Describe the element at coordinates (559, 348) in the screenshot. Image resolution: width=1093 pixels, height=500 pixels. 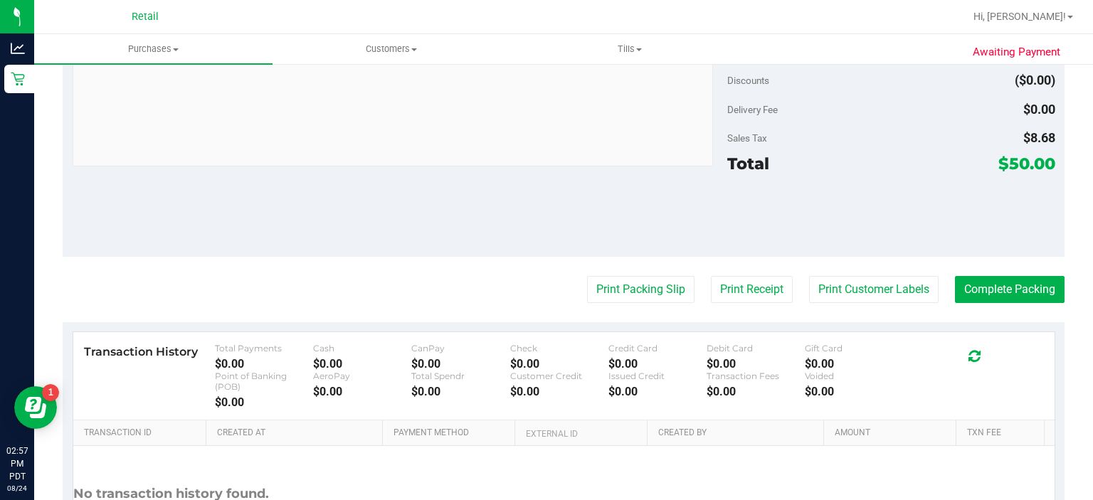
I see `div: Check` at that location.